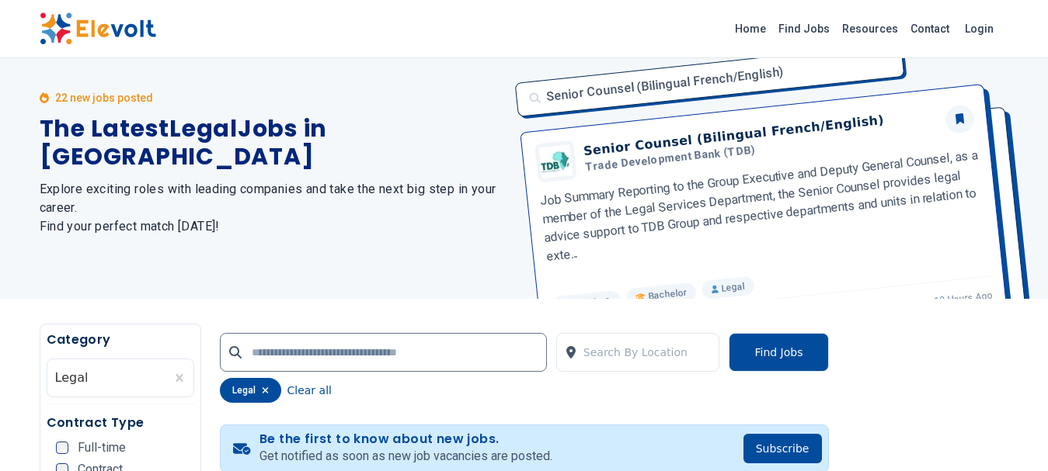 This screenshot has width=1048, height=471. I want to click on div: legal, so click(250, 391).